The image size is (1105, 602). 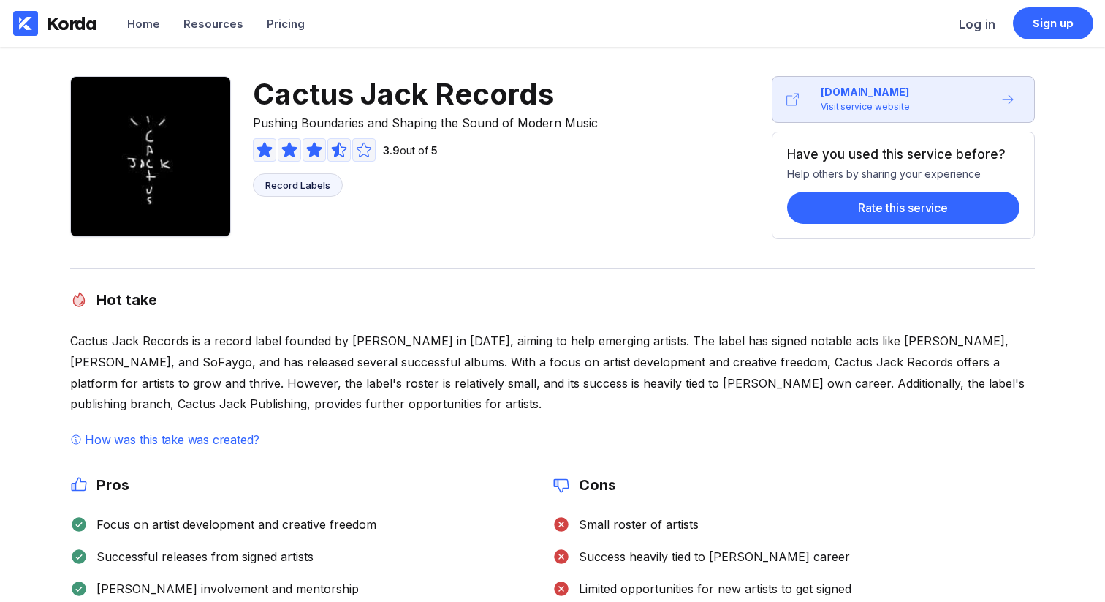 I want to click on div: Pricing, so click(x=286, y=23).